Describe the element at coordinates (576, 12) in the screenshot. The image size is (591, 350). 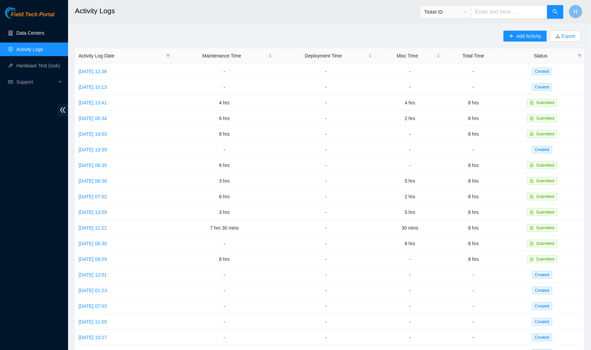
I see `button: H` at that location.